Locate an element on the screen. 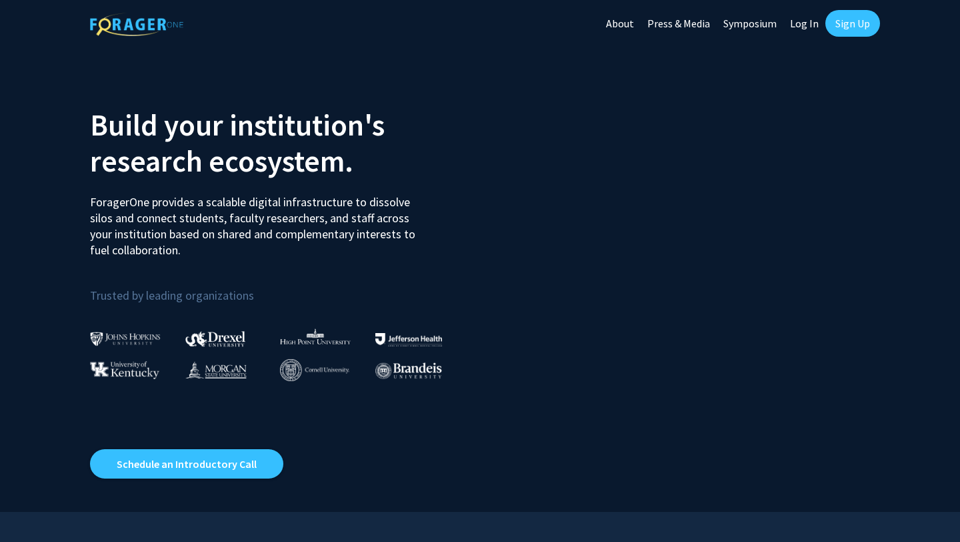  img: Thomas Jefferson University is located at coordinates (409, 339).